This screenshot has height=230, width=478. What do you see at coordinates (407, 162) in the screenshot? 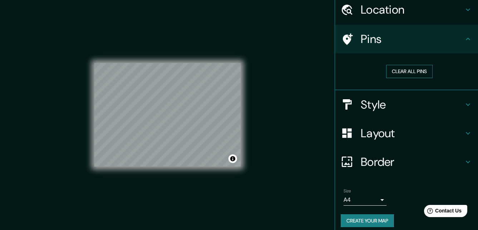
I see `div: Border` at bounding box center [407, 162].